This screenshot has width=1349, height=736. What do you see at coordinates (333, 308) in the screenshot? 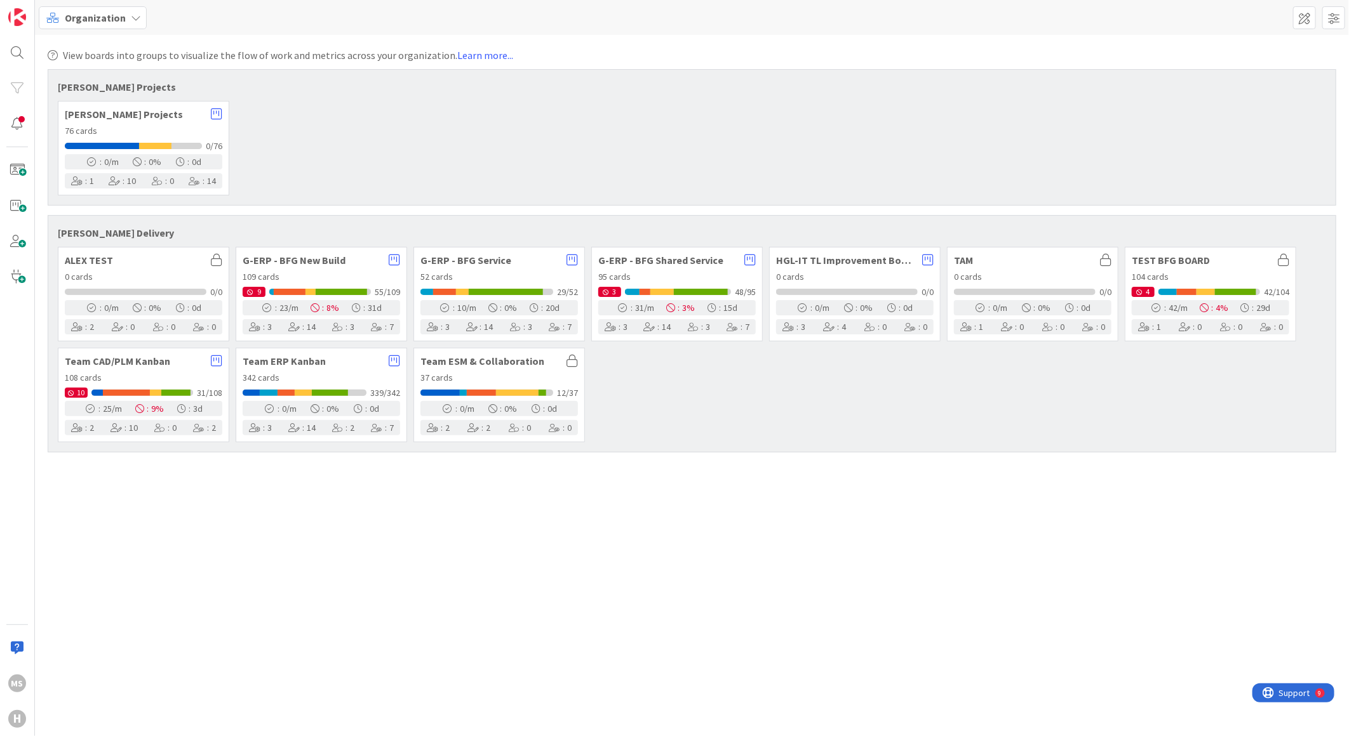
I see `span: 8 %` at bounding box center [333, 308].